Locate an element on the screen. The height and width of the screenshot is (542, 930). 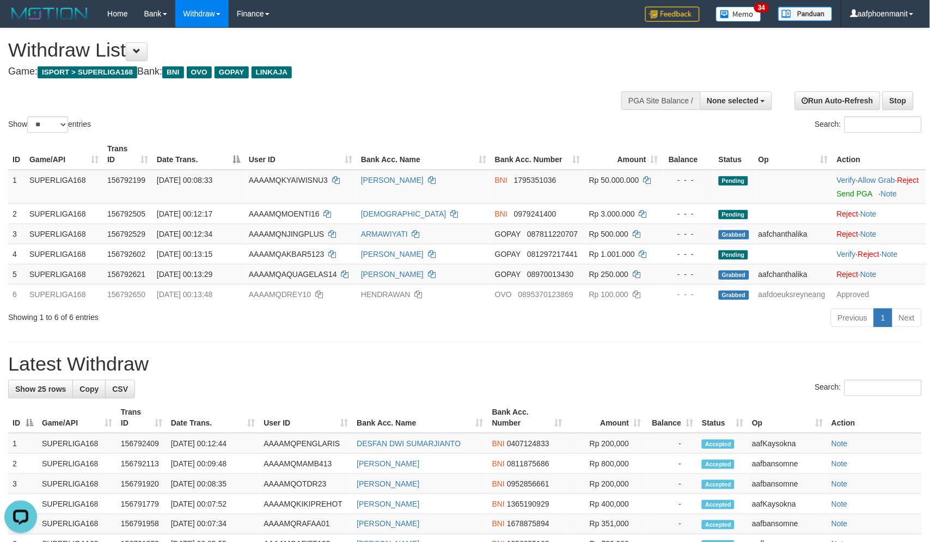
span: 156792505 is located at coordinates (126, 214).